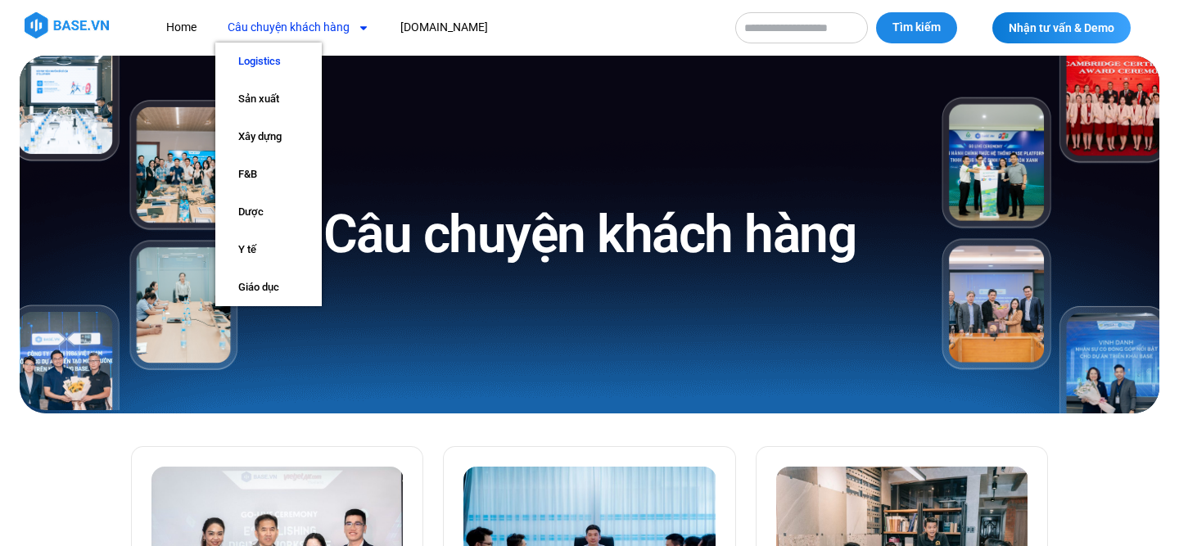 The image size is (1179, 546). I want to click on button: Tìm kiếm, so click(916, 28).